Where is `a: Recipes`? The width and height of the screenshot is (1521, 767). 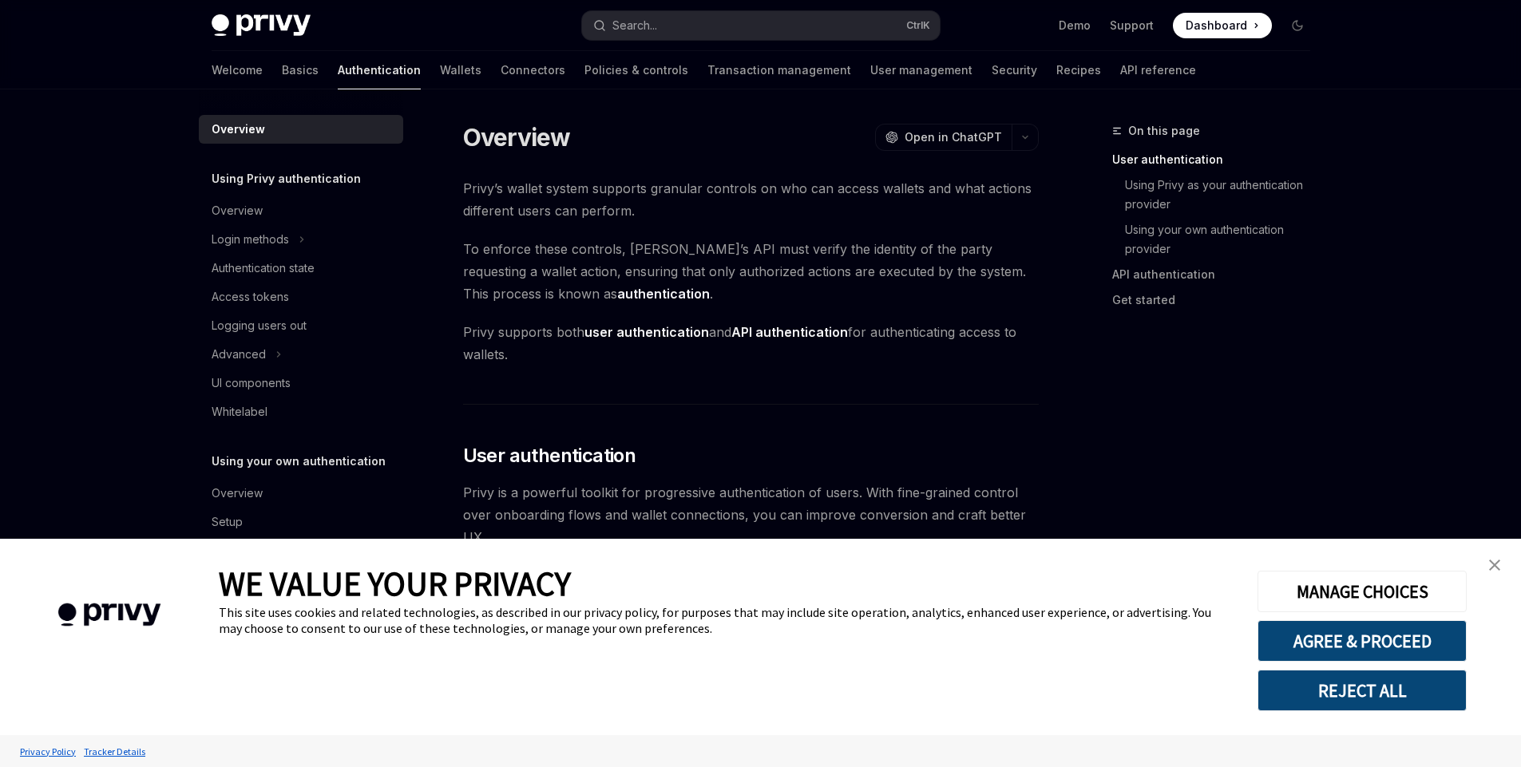 a: Recipes is located at coordinates (1079, 70).